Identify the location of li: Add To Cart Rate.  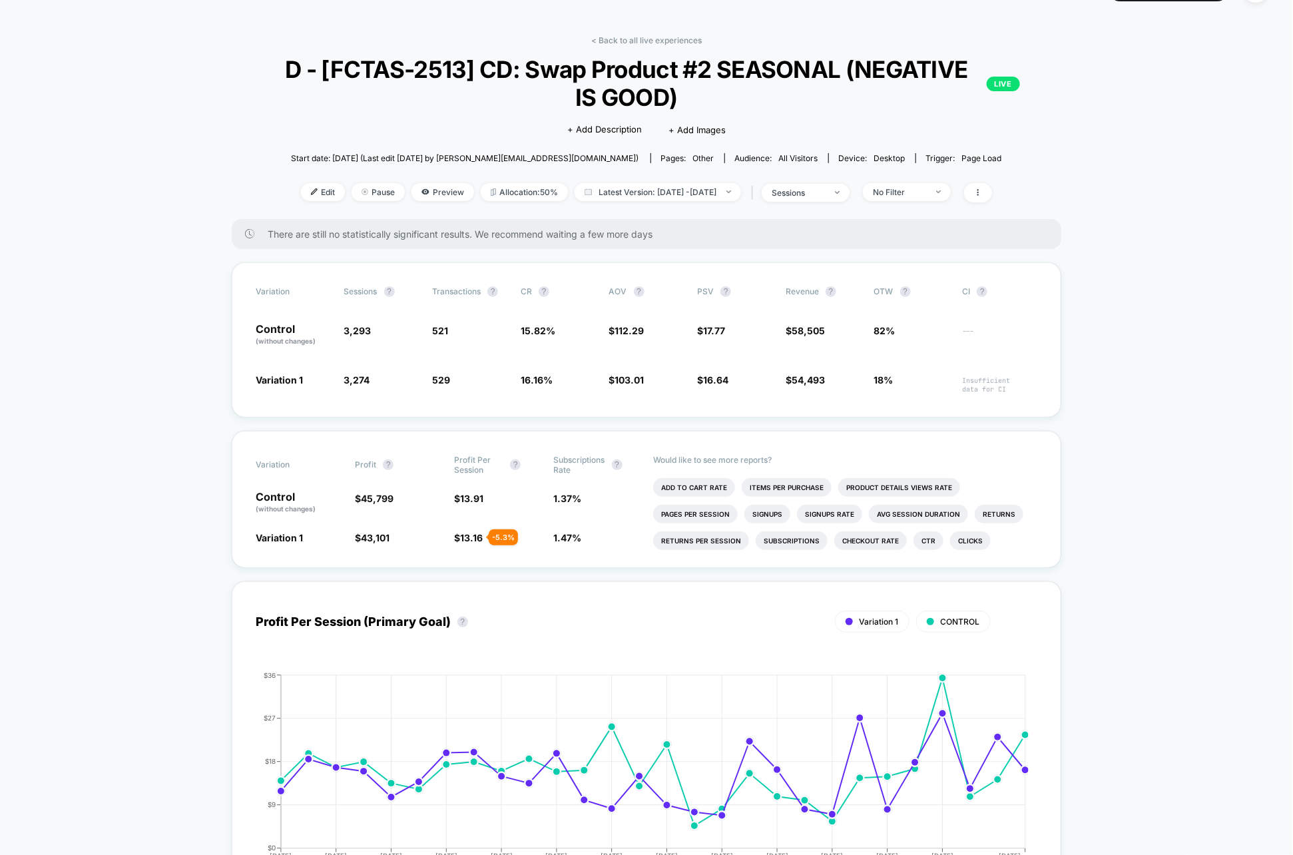
(694, 488).